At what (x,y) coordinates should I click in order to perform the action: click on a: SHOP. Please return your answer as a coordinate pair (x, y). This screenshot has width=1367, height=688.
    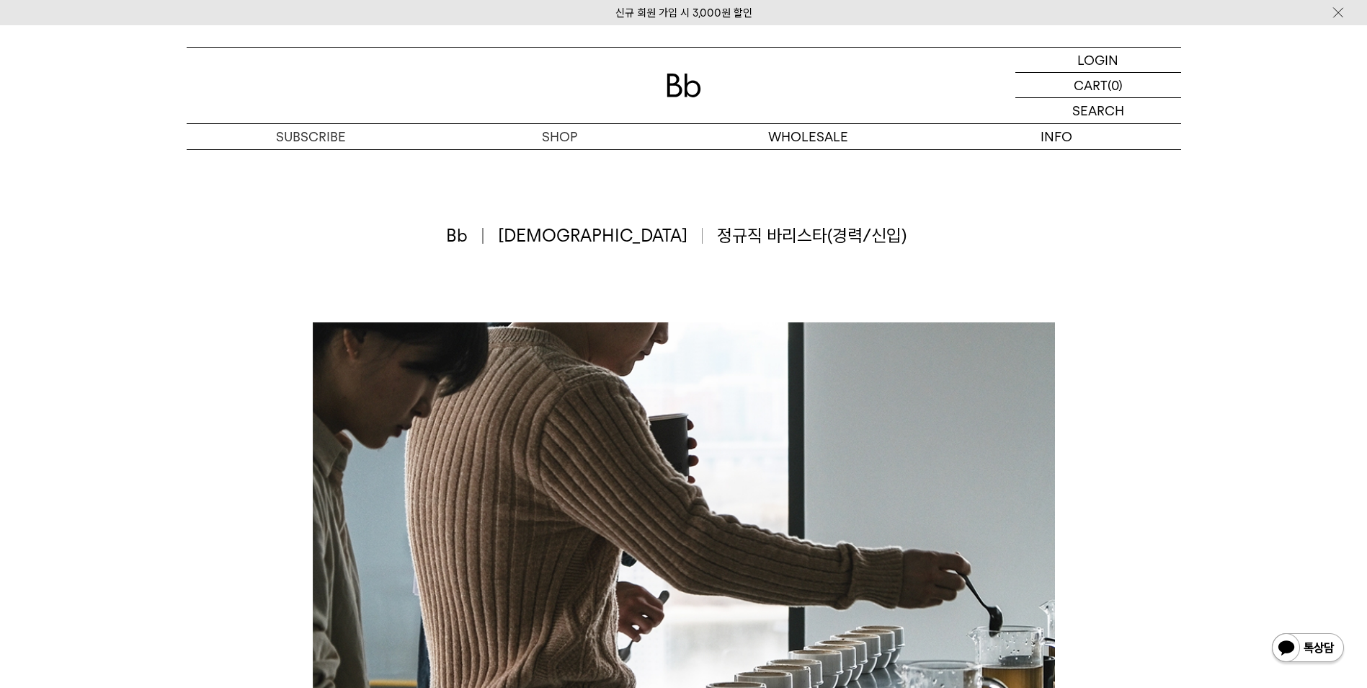
    Looking at the image, I should click on (559, 136).